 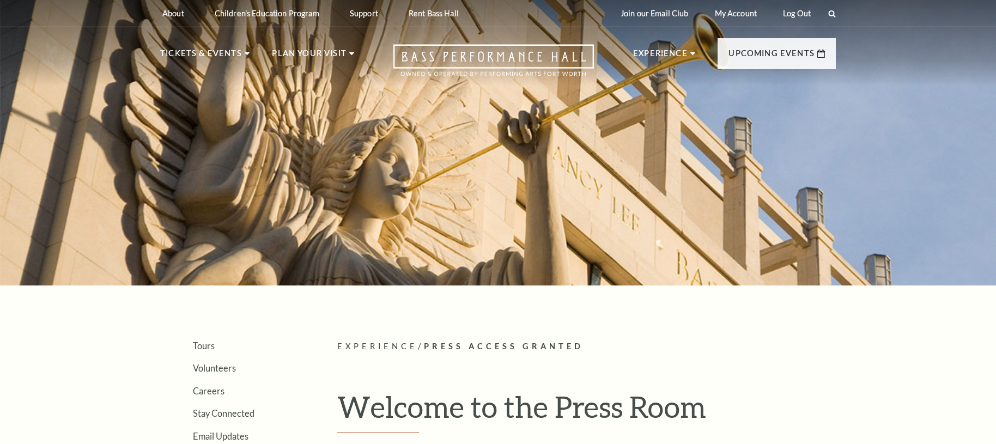 I want to click on p: Tickets & Events, so click(x=201, y=57).